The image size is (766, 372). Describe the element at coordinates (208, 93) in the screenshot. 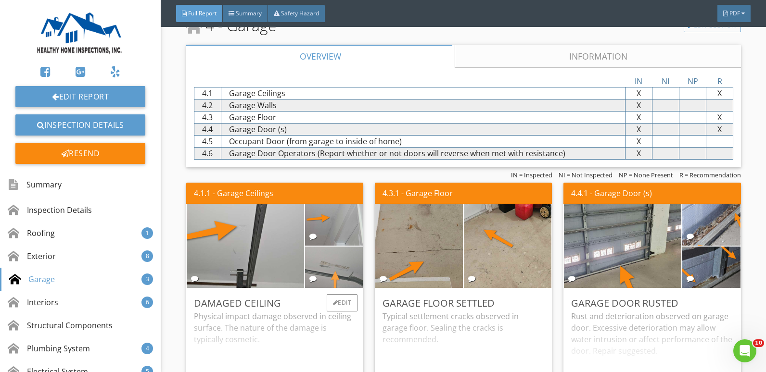

I see `div: 4.1` at that location.